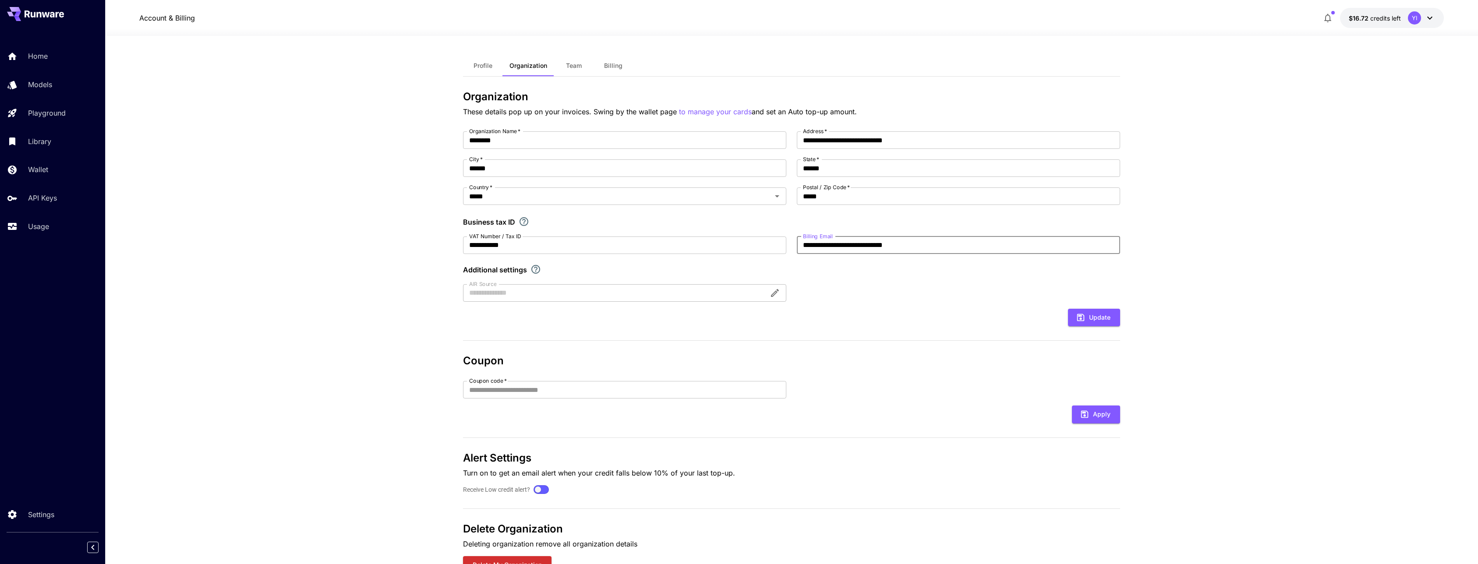 The width and height of the screenshot is (1478, 564). I want to click on p: API Keys, so click(42, 198).